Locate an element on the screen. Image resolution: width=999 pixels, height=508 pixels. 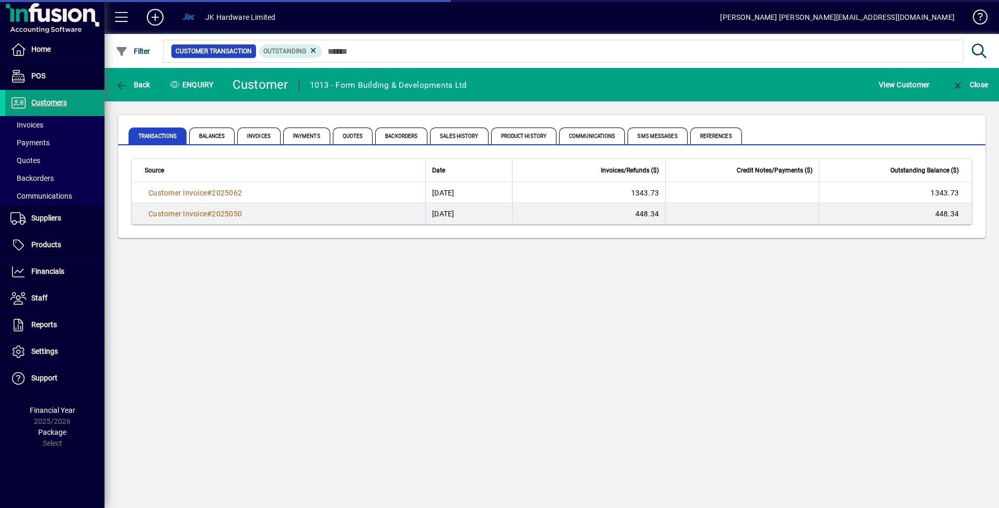
button: View Customer is located at coordinates (904, 85).